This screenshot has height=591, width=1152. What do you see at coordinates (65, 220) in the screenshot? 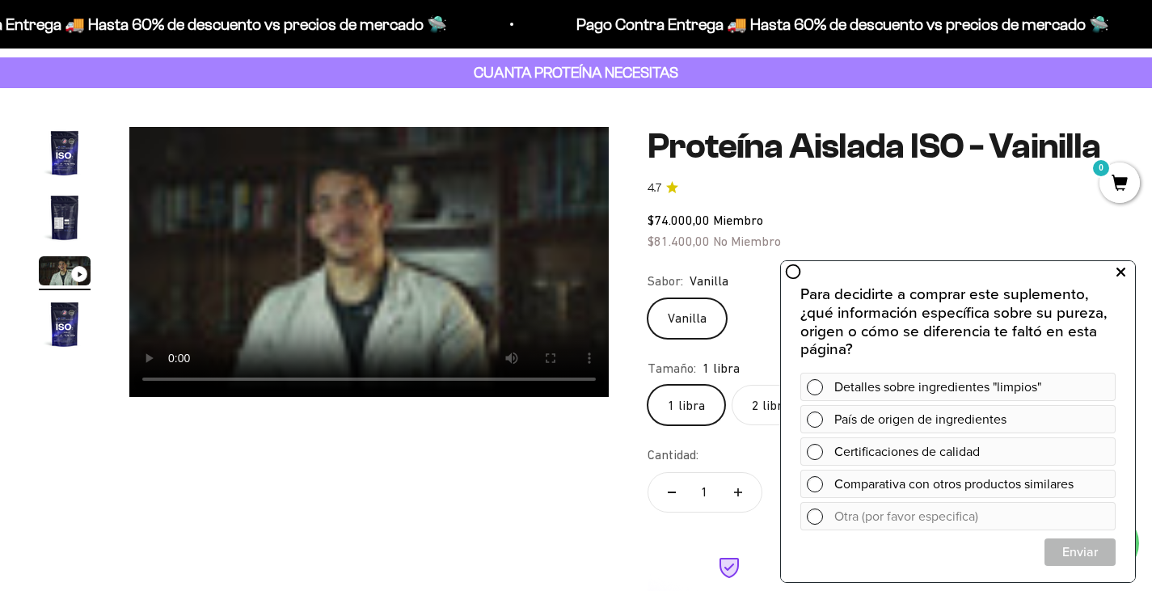
I see `button: Ir al artículo 2` at bounding box center [65, 220].